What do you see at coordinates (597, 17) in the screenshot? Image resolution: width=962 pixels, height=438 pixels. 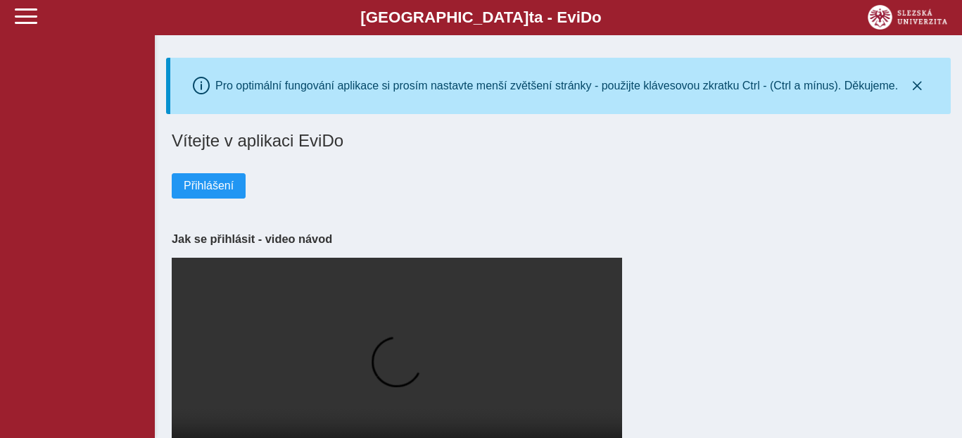 I see `span: o` at bounding box center [597, 17].